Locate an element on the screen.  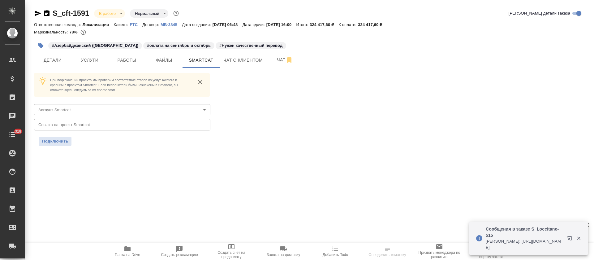
span: Детали is located at coordinates (53, 60).